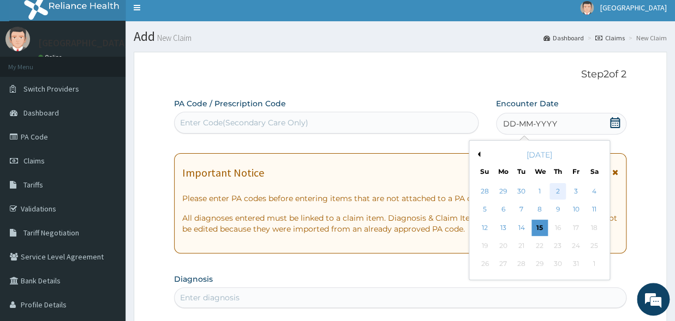 The image size is (675, 321). What do you see at coordinates (539, 210) in the screenshot?
I see `div: Choose Wednesday, October 8th, 2025` at bounding box center [539, 210].